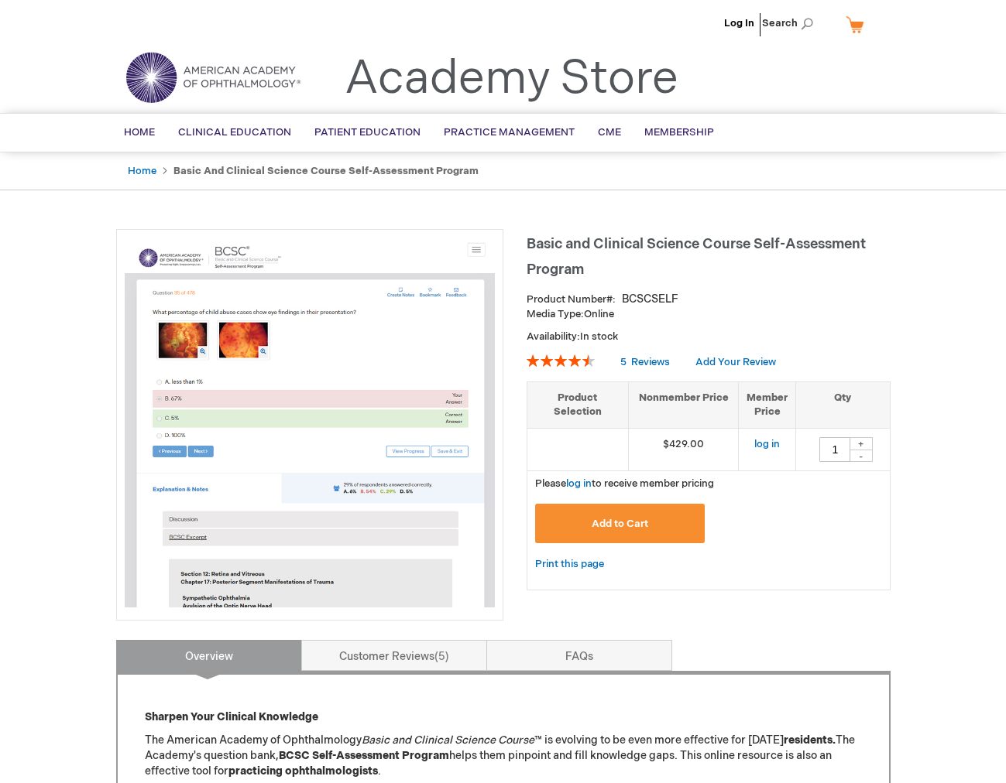  I want to click on th: Nonmember Price, so click(683, 405).